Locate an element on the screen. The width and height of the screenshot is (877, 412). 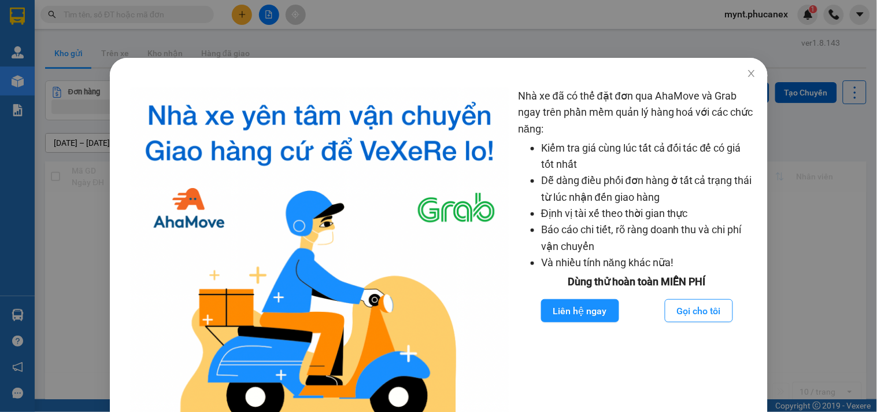
span: Gọi cho tôi is located at coordinates (699, 310).